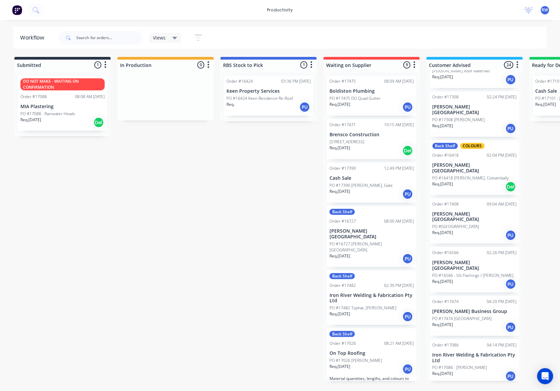 The width and height of the screenshot is (560, 391). I want to click on div: COLOURS, so click(472, 146).